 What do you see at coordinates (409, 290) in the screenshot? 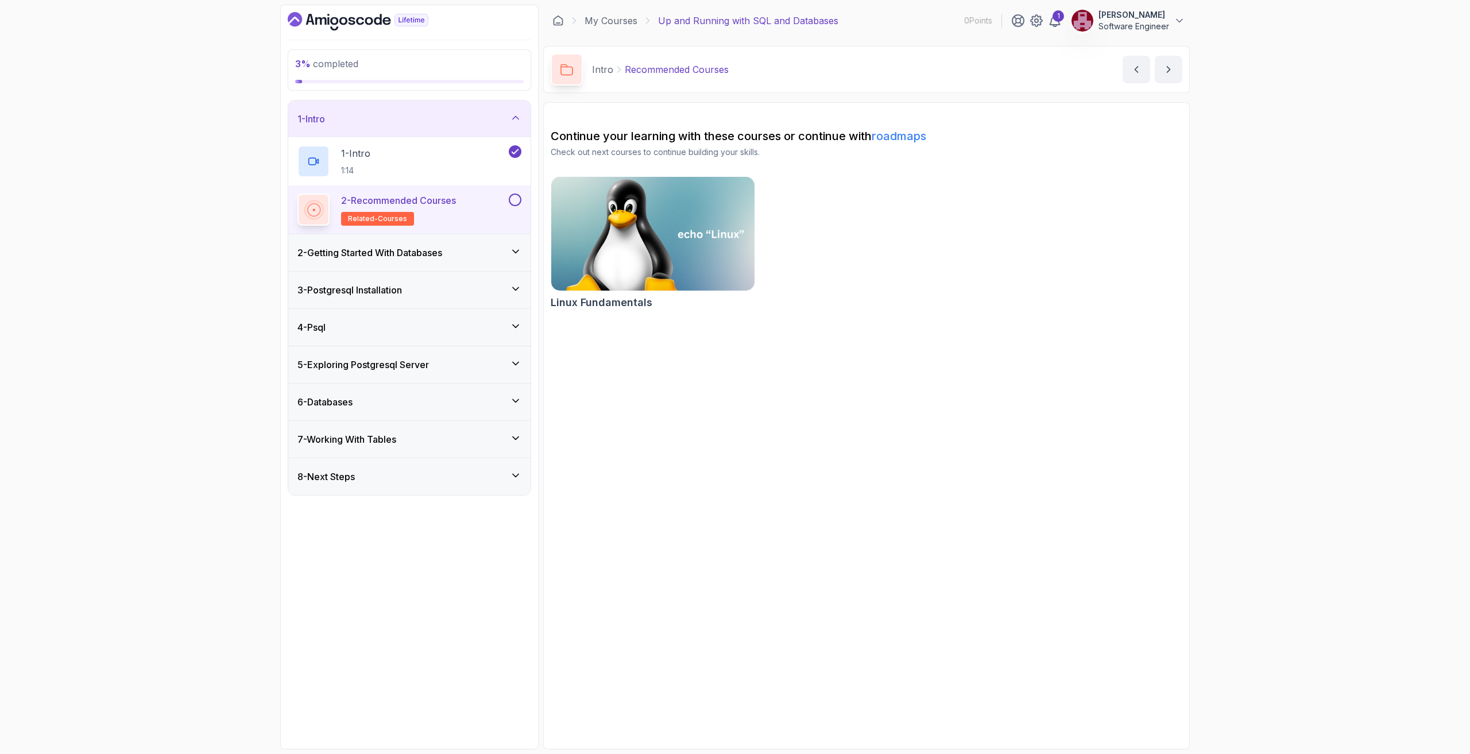
I see `button: 3-Postgresql Installation` at bounding box center [409, 290].